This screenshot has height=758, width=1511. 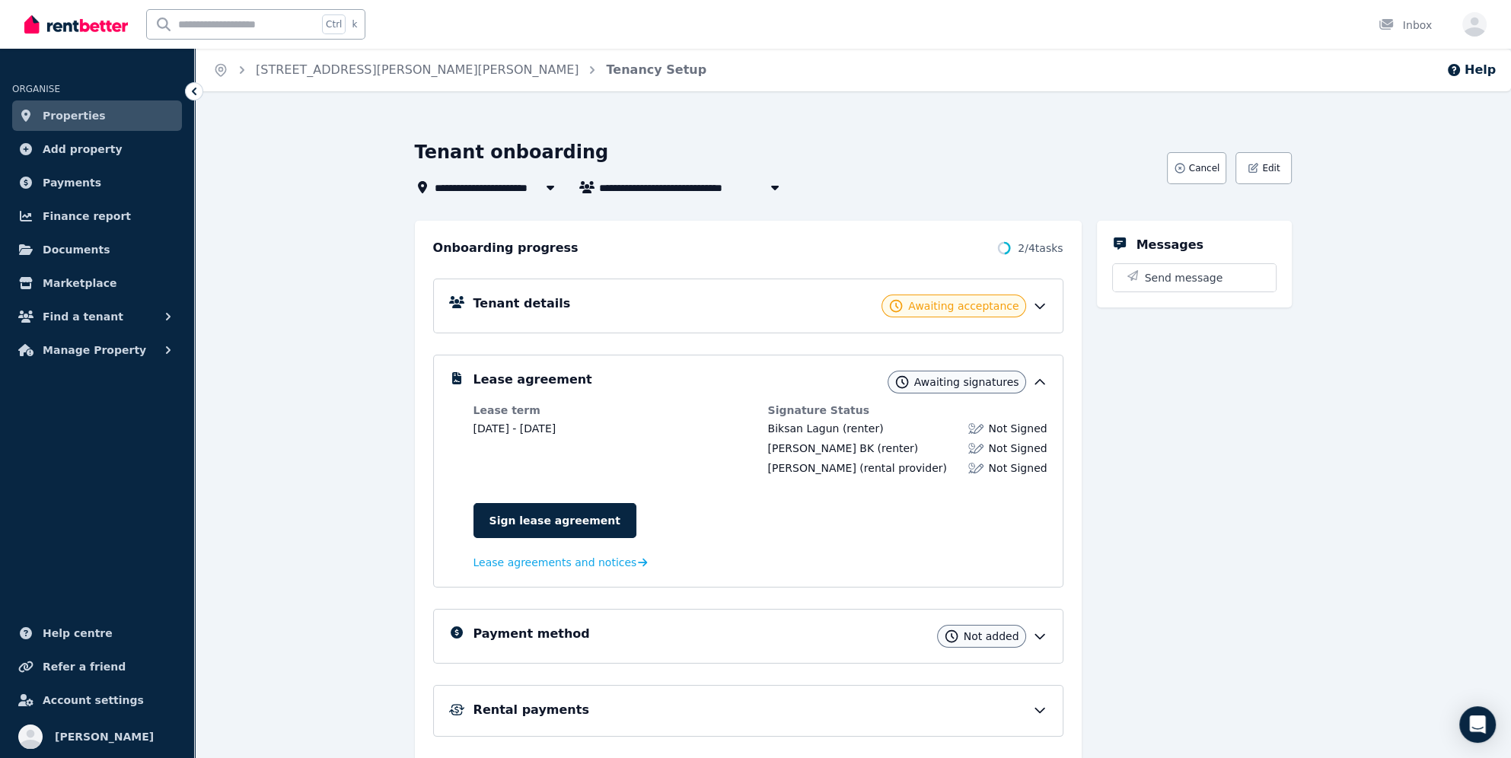 I want to click on img: RentBetter, so click(x=76, y=24).